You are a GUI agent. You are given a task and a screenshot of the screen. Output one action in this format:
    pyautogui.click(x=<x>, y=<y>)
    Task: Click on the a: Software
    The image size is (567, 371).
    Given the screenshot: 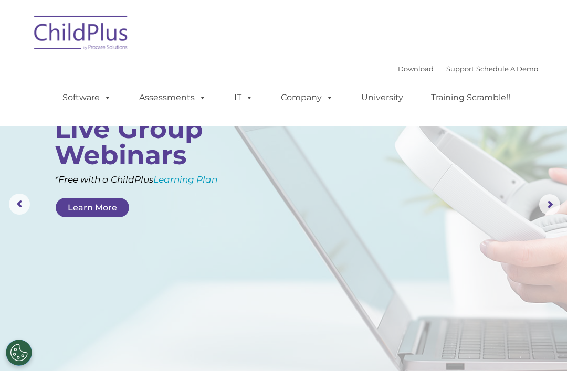 What is the action you would take?
    pyautogui.click(x=87, y=98)
    